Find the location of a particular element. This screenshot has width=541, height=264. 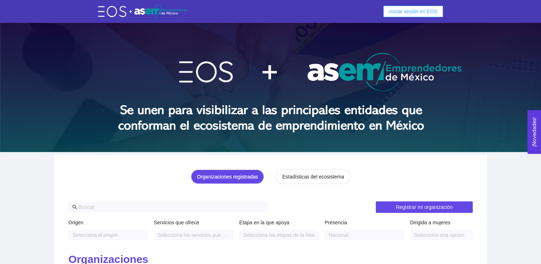

img: eos-asem-logo.38b026ae.png is located at coordinates (143, 11).